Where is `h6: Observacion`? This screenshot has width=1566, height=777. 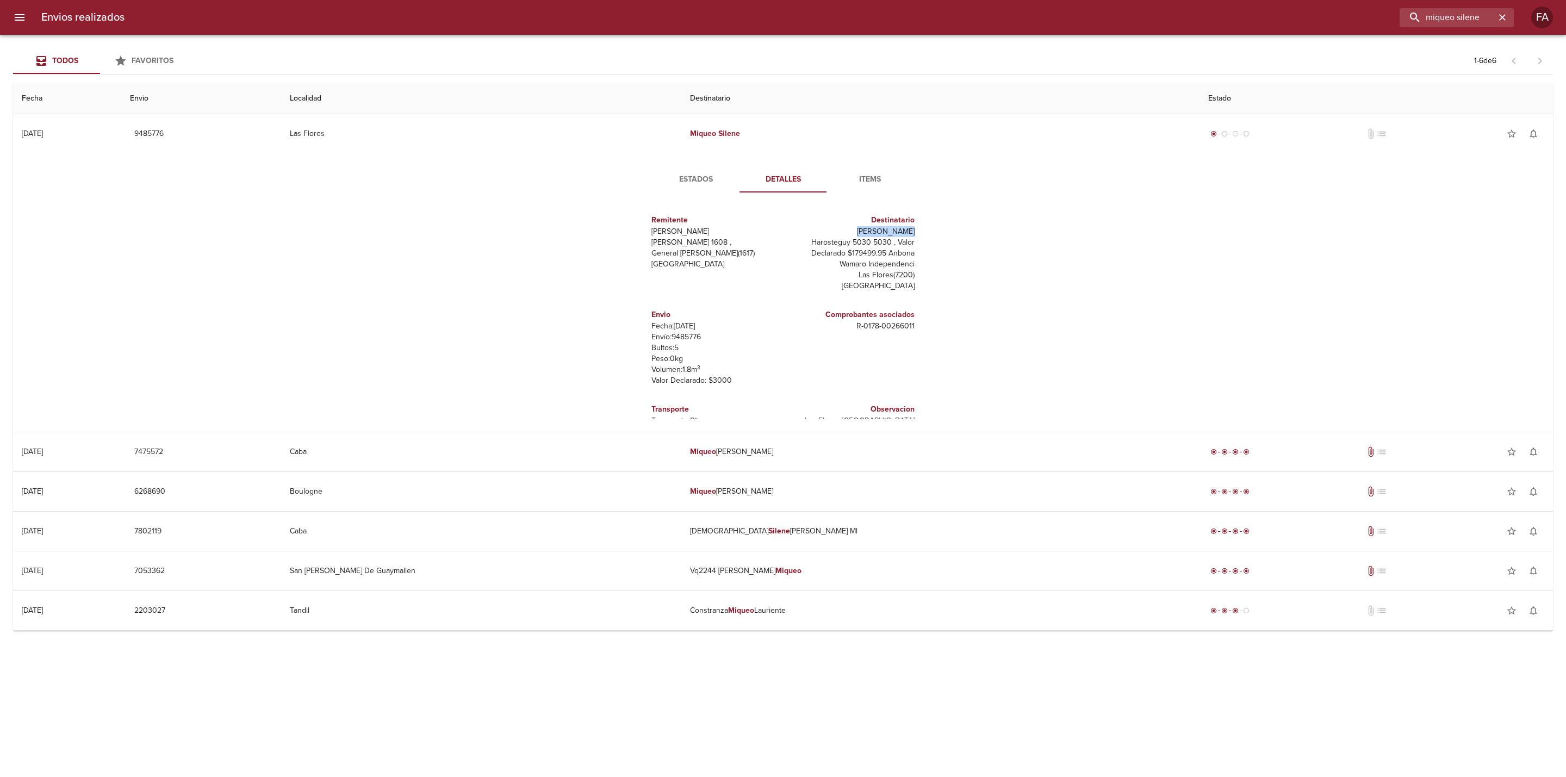 h6: Observacion is located at coordinates (851, 410).